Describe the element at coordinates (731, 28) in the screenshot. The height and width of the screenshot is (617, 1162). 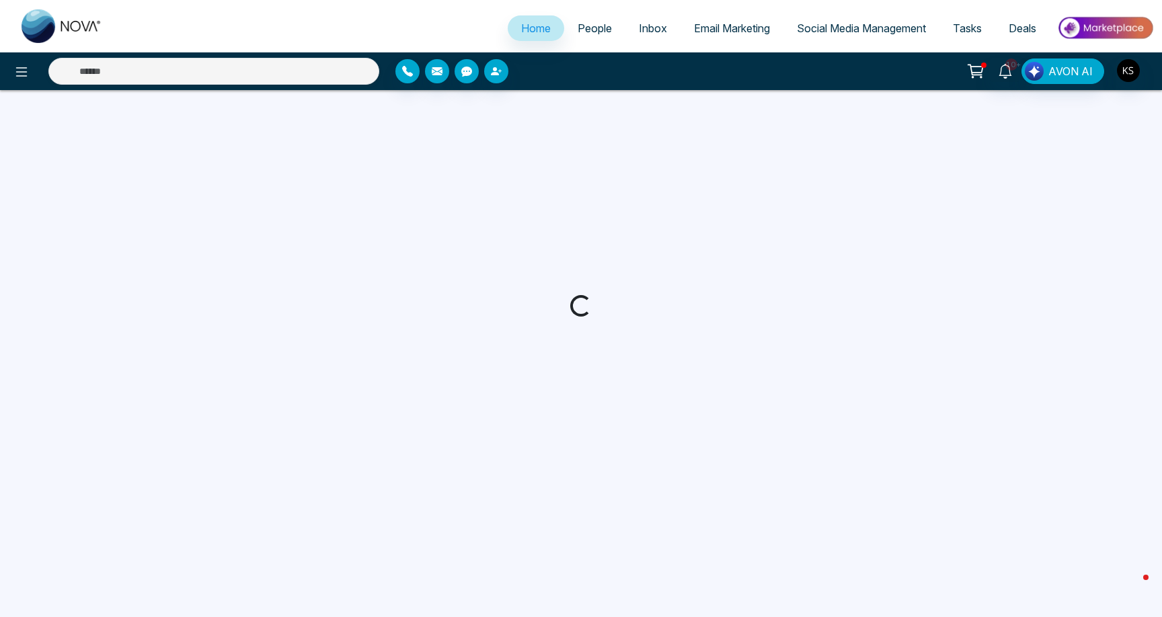
I see `span: Email Marketing` at that location.